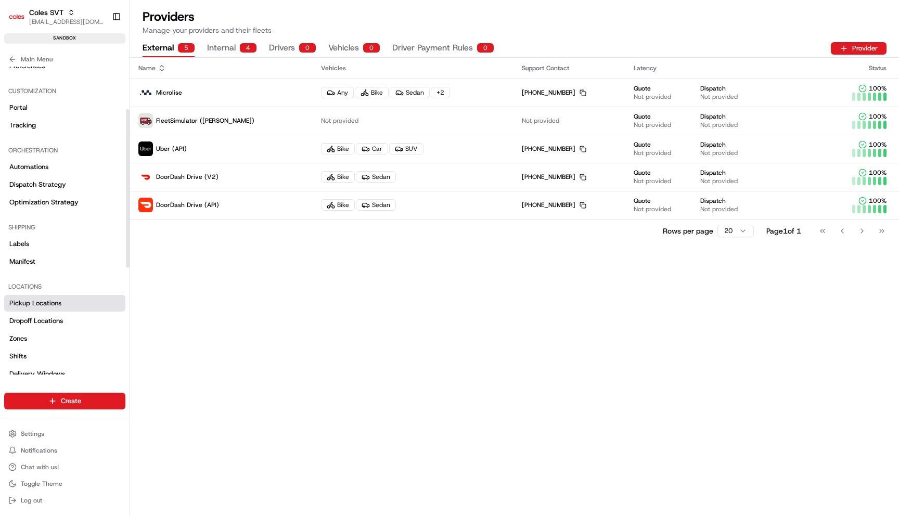  I want to click on div: Page 1 of 1, so click(783, 231).